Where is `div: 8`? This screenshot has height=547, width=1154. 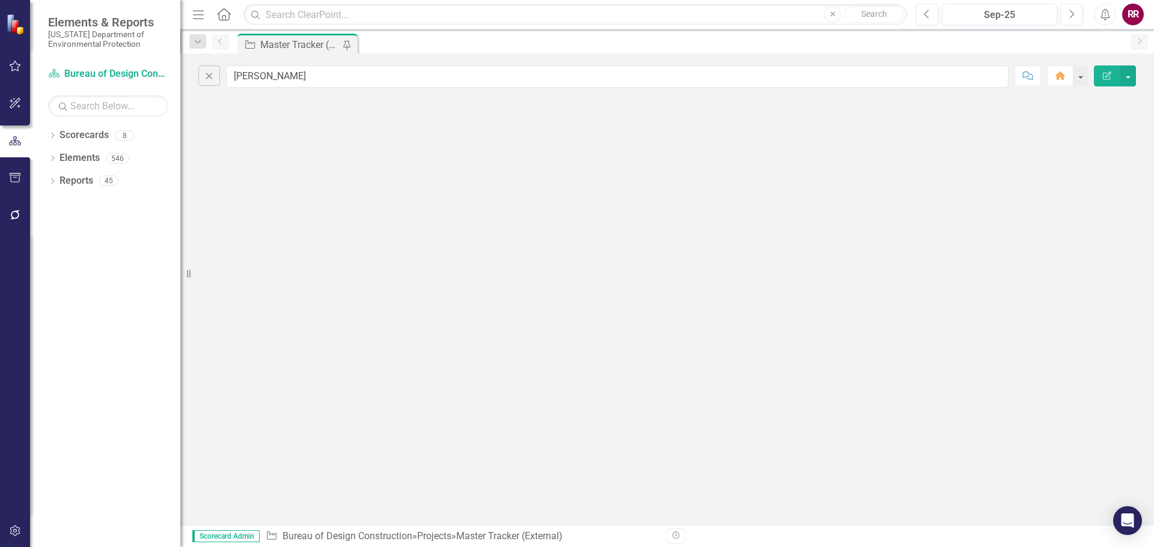
div: 8 is located at coordinates (124, 135).